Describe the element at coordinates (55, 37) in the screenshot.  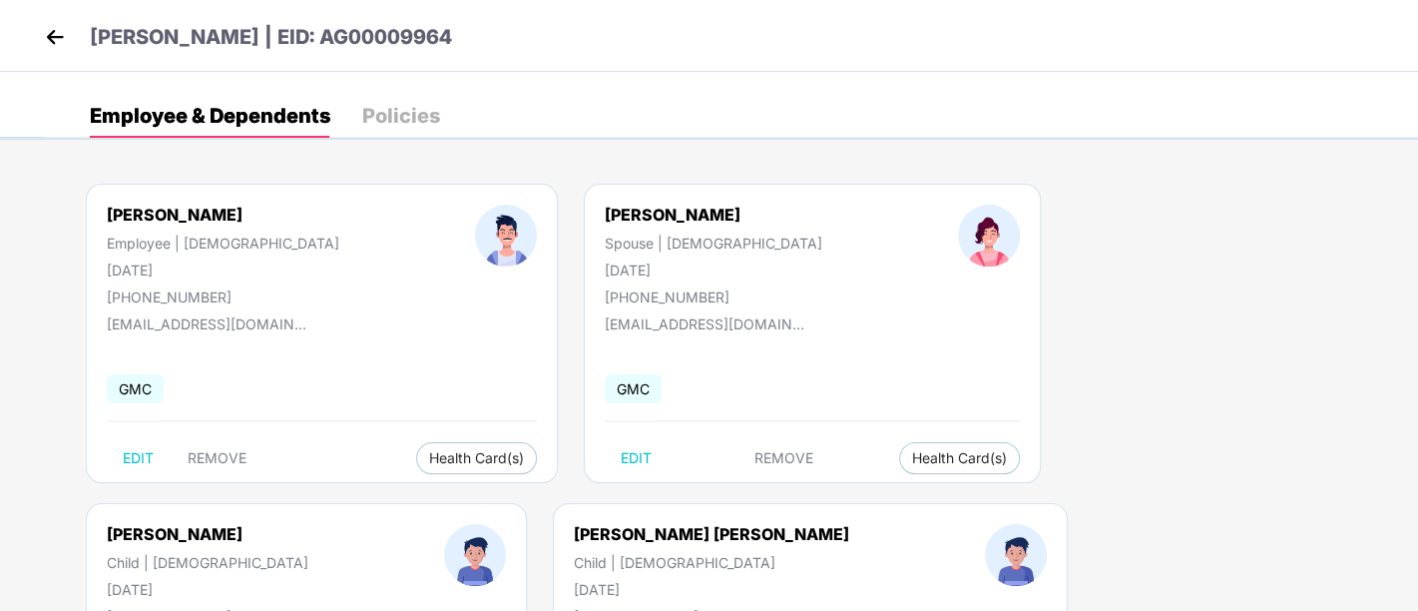
I see `img: back` at that location.